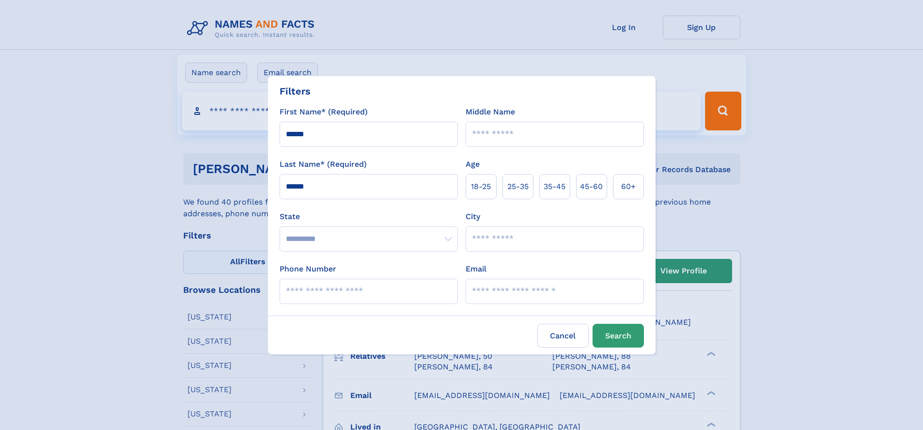 The width and height of the screenshot is (923, 430). I want to click on label: City, so click(473, 217).